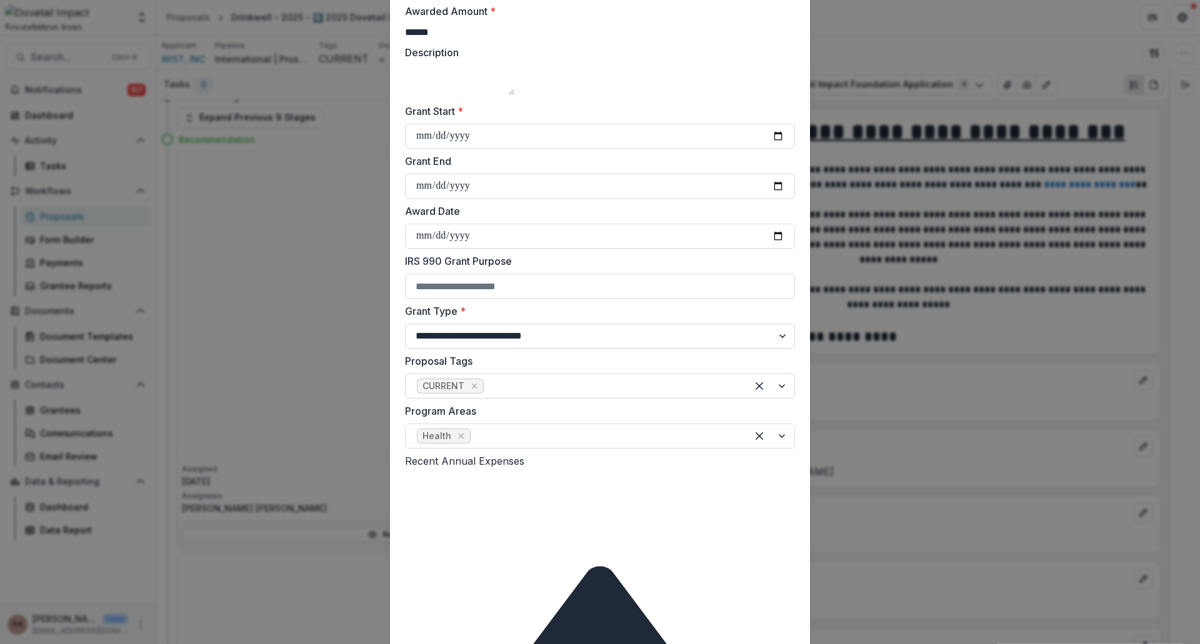 The width and height of the screenshot is (1200, 644). What do you see at coordinates (464, 461) in the screenshot?
I see `label: Recent Annual Expenses` at bounding box center [464, 461].